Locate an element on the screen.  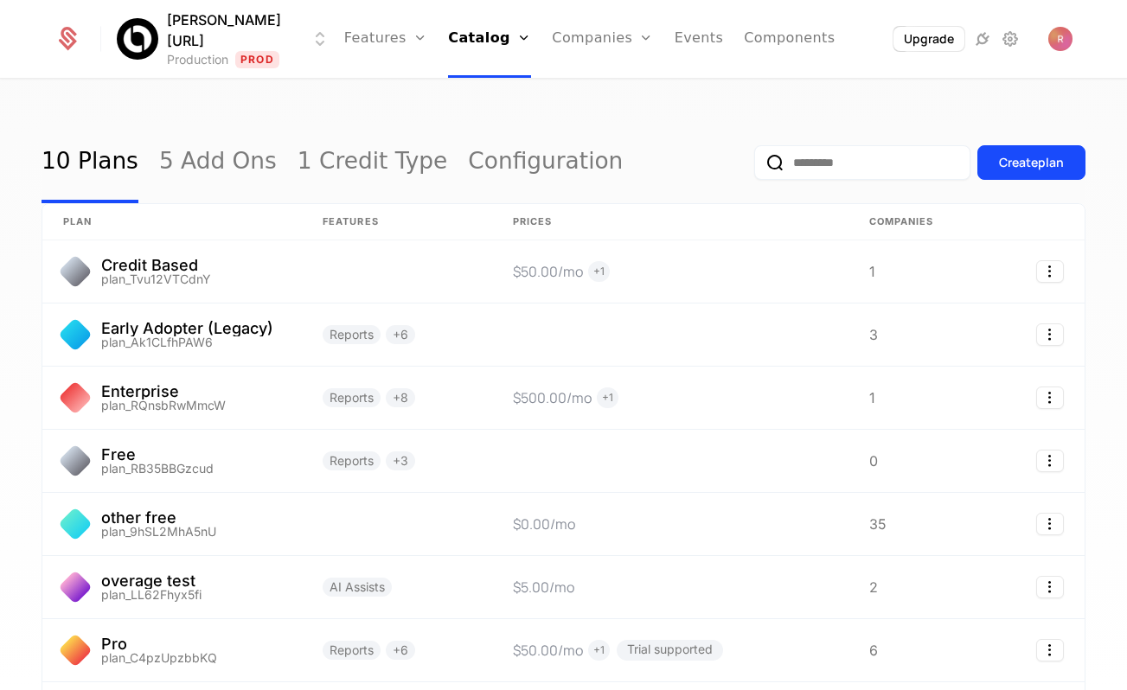
button: Createplan is located at coordinates (1031, 163).